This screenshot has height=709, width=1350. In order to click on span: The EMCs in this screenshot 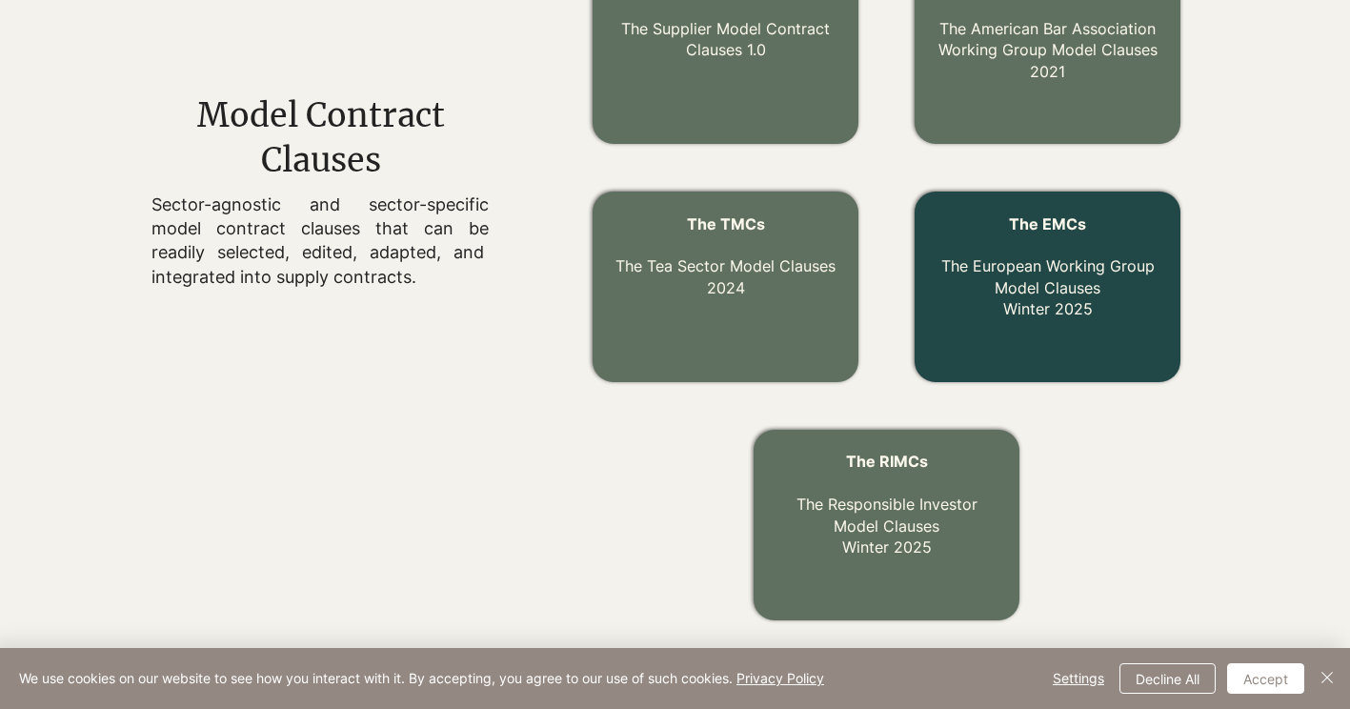, I will do `click(1047, 224)`.